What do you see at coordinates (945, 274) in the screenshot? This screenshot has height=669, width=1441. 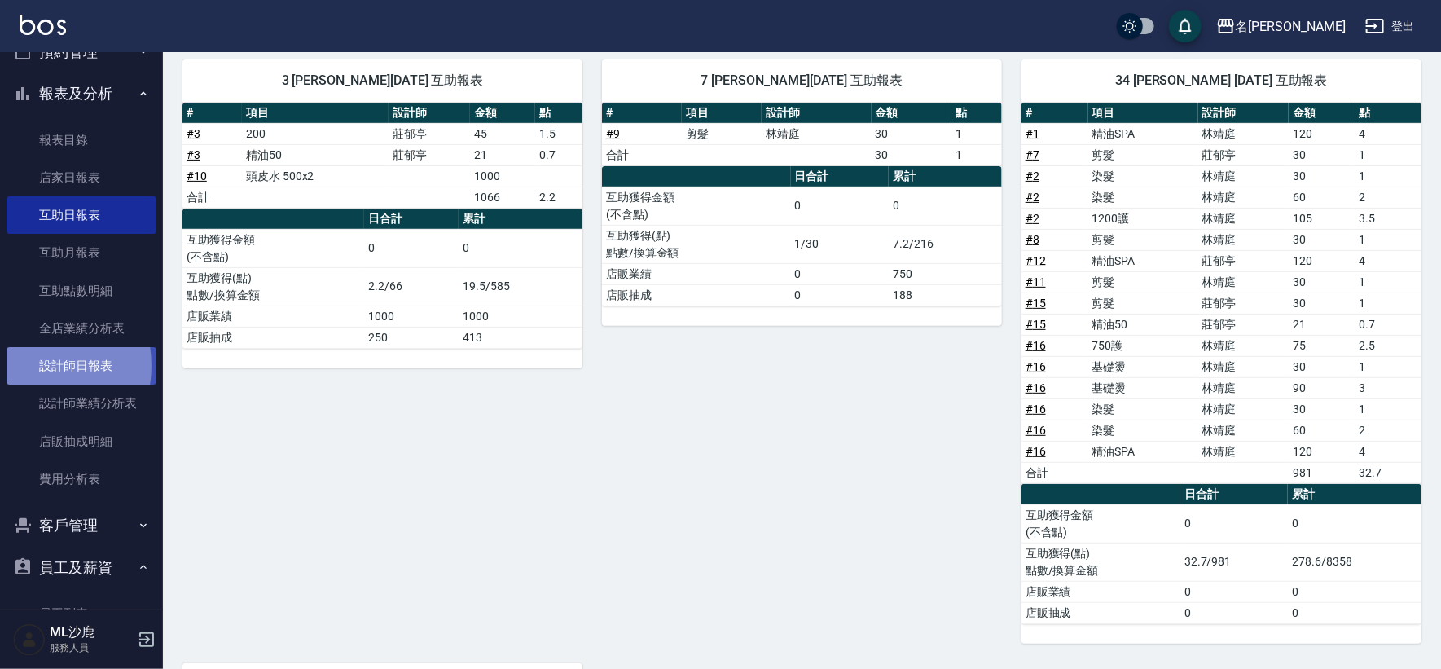 I see `td: 750` at bounding box center [945, 274].